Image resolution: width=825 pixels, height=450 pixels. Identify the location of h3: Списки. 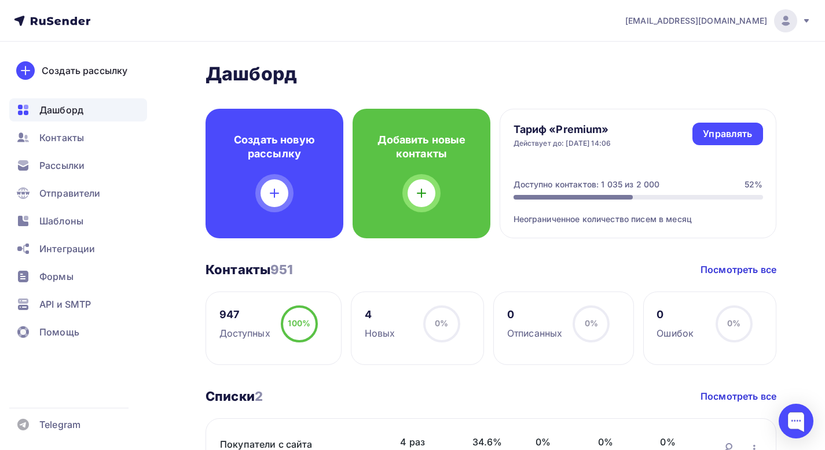
(234, 397).